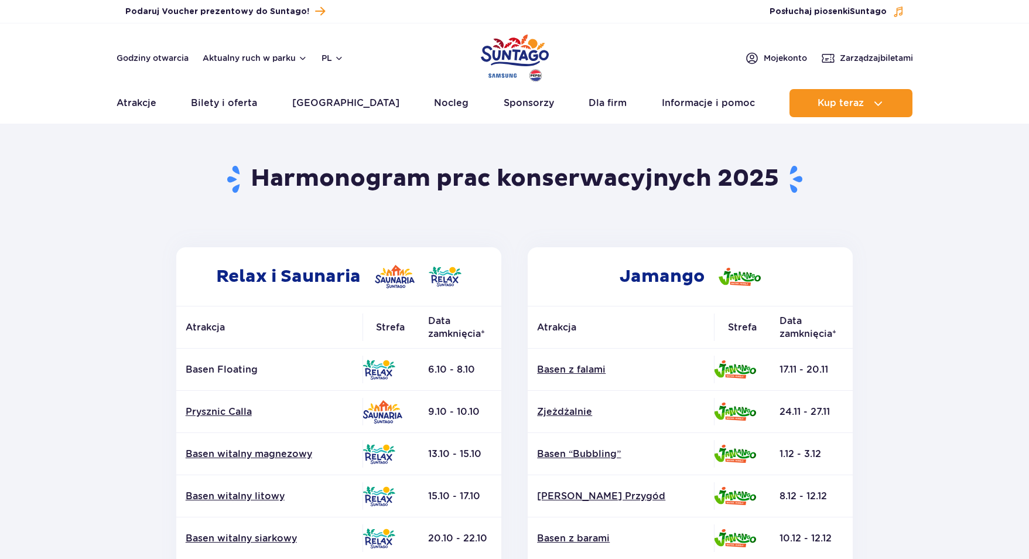 Image resolution: width=1029 pixels, height=559 pixels. Describe the element at coordinates (837, 12) in the screenshot. I see `button: Posłuchaj piosenkiSuntago` at that location.